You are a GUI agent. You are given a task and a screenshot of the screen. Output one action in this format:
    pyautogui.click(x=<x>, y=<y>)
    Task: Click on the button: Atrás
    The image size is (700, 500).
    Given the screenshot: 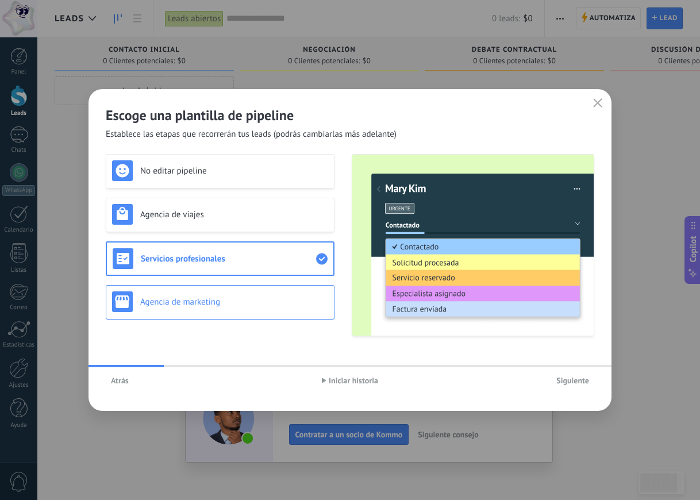 What is the action you would take?
    pyautogui.click(x=120, y=381)
    